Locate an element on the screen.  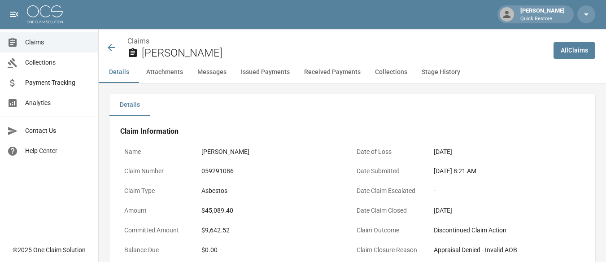
p: Claim Outcome is located at coordinates (391, 230).